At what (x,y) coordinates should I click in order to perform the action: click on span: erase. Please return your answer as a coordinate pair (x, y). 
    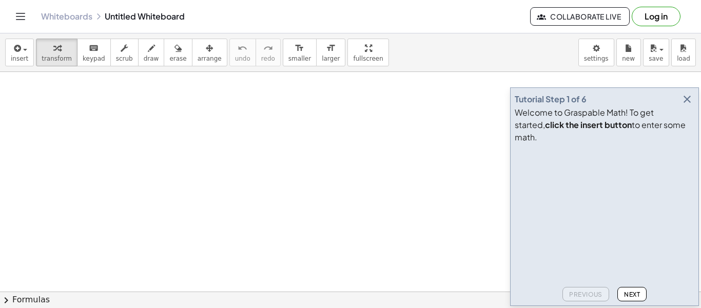
    Looking at the image, I should click on (178, 59).